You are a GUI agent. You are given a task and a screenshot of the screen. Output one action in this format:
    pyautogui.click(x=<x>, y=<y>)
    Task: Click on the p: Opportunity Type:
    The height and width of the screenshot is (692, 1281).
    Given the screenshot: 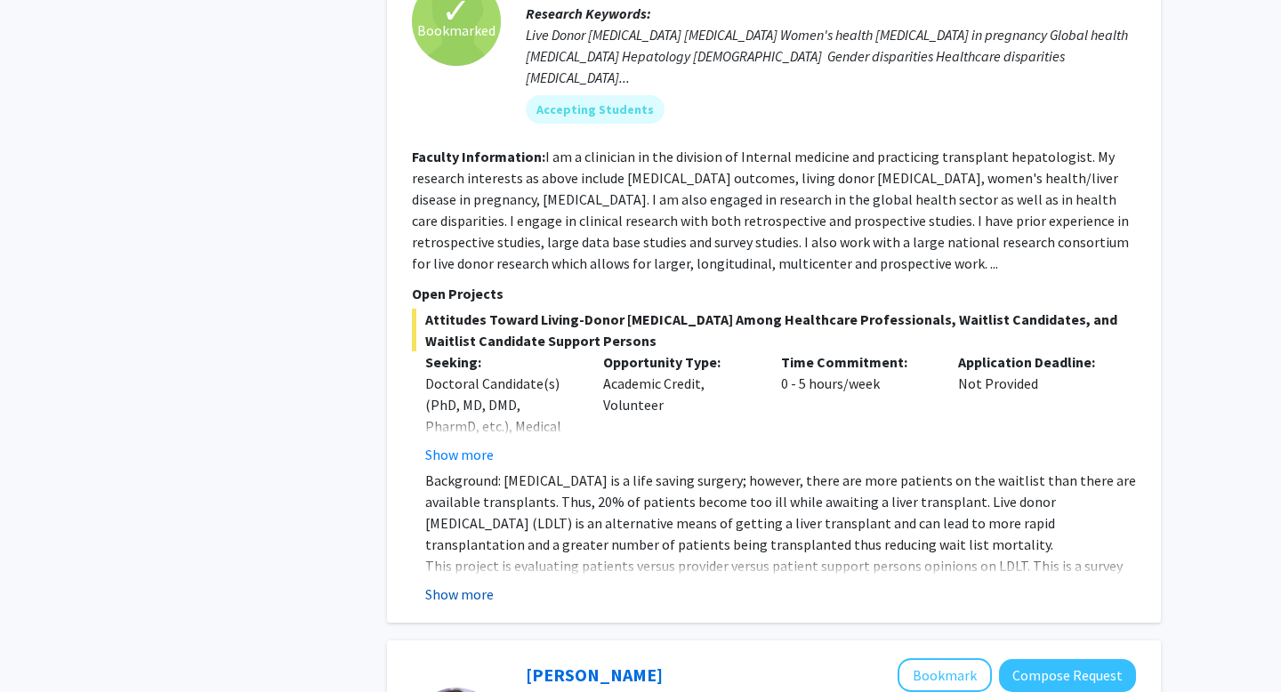 What is the action you would take?
    pyautogui.click(x=679, y=362)
    